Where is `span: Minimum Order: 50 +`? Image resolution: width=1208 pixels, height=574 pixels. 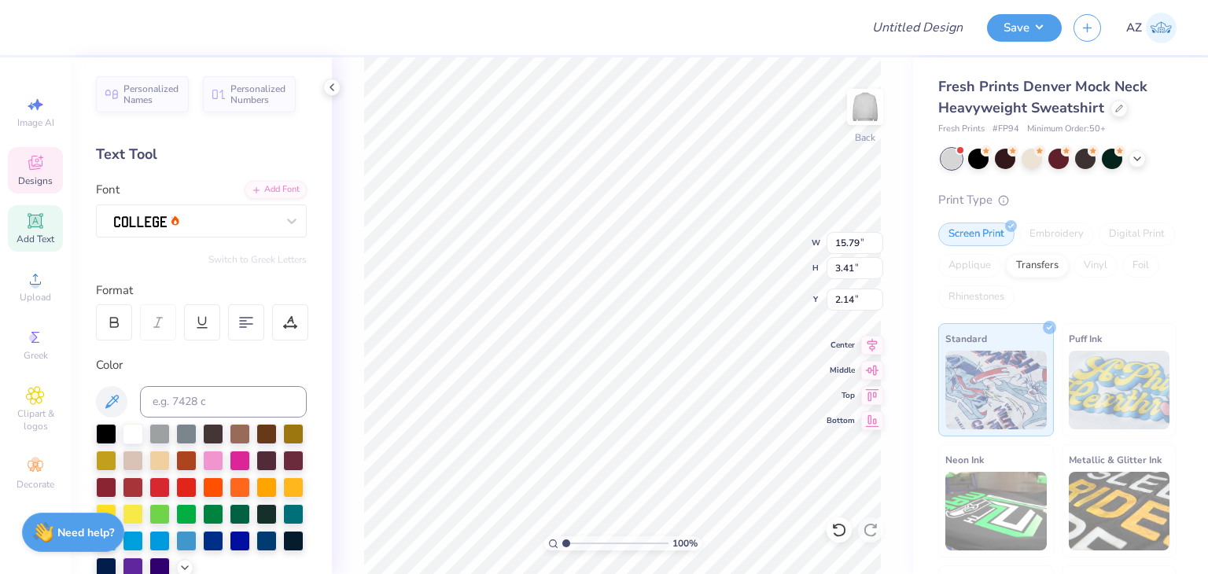 span: Minimum Order: 50 + is located at coordinates (1066, 129).